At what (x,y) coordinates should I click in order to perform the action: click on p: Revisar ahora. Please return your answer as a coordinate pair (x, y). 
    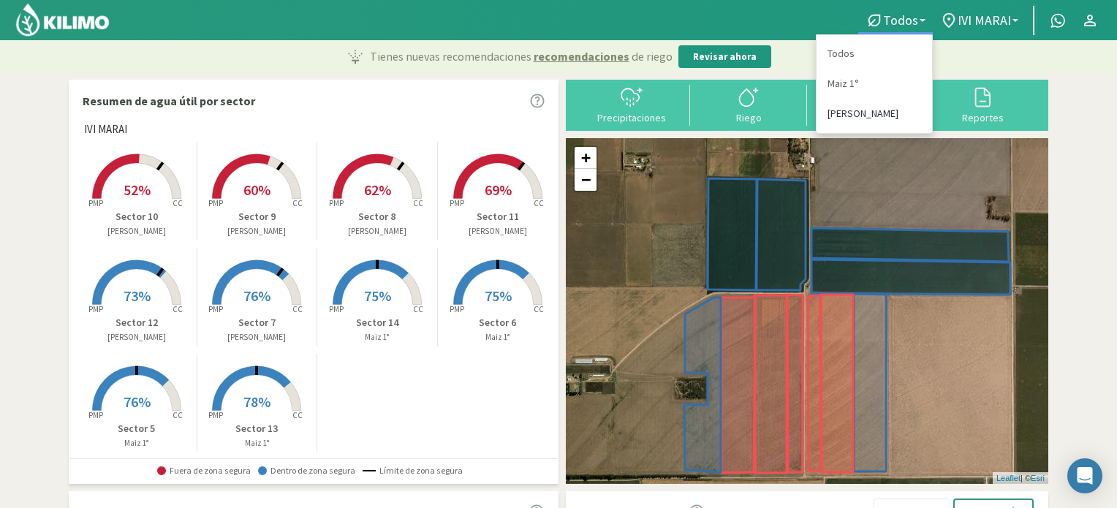
    Looking at the image, I should click on (724, 57).